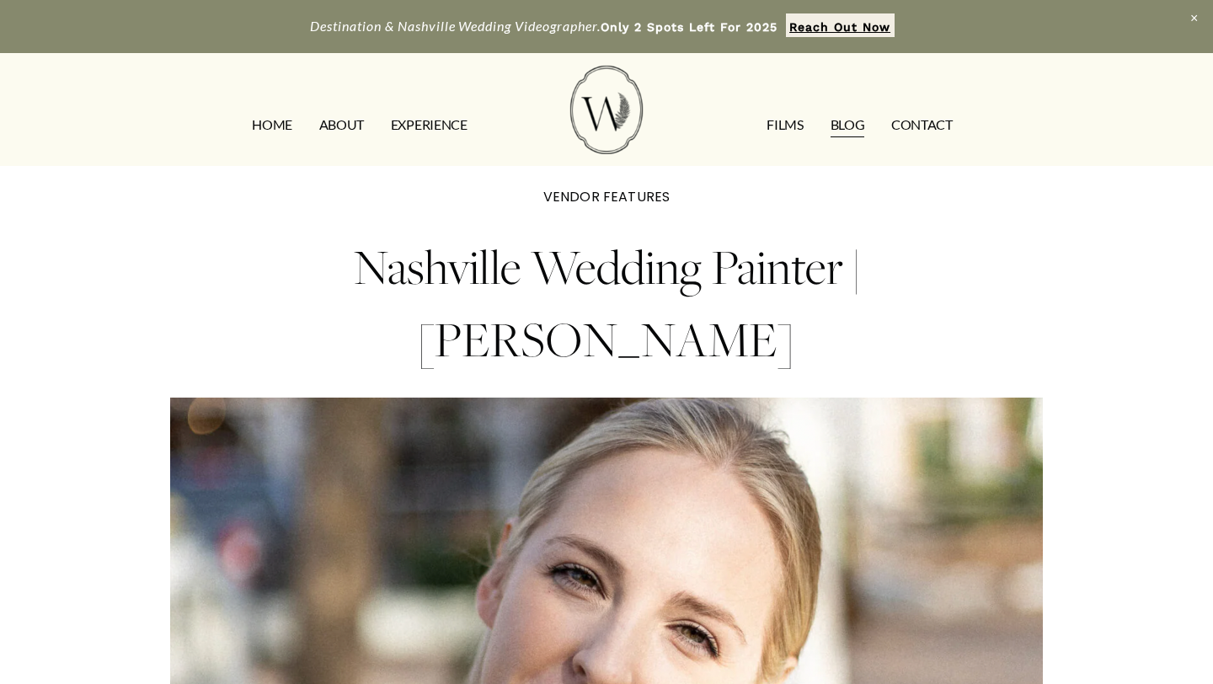 The width and height of the screenshot is (1213, 684). What do you see at coordinates (840, 27) in the screenshot?
I see `strong: Reach Out Now` at bounding box center [840, 27].